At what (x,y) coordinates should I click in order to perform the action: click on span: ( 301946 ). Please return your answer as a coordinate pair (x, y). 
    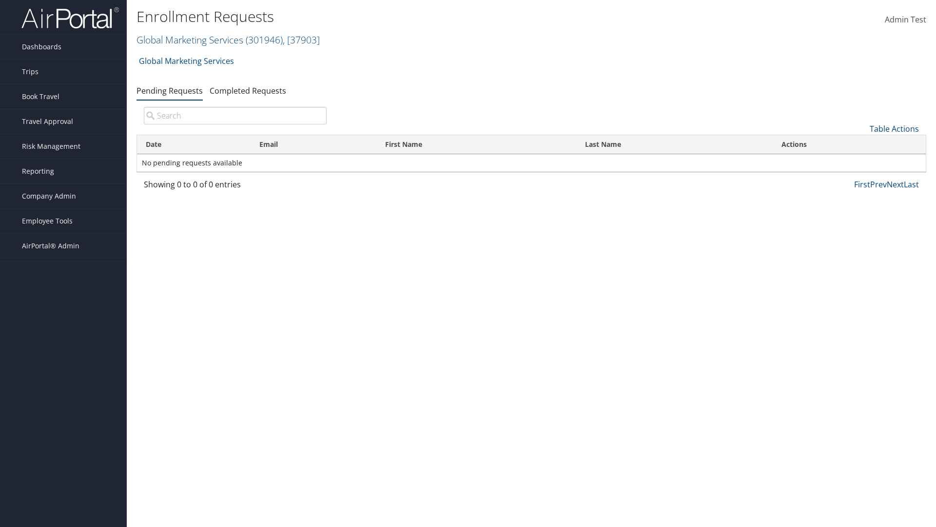
    Looking at the image, I should click on (264, 39).